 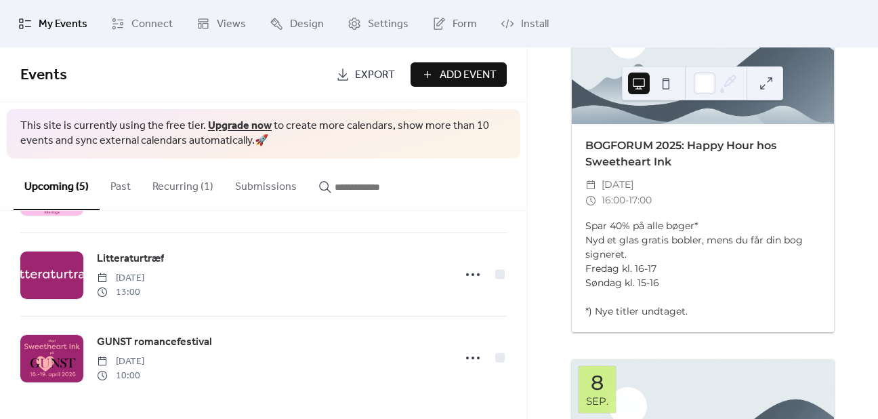 I want to click on button: Upcoming (5), so click(x=56, y=184).